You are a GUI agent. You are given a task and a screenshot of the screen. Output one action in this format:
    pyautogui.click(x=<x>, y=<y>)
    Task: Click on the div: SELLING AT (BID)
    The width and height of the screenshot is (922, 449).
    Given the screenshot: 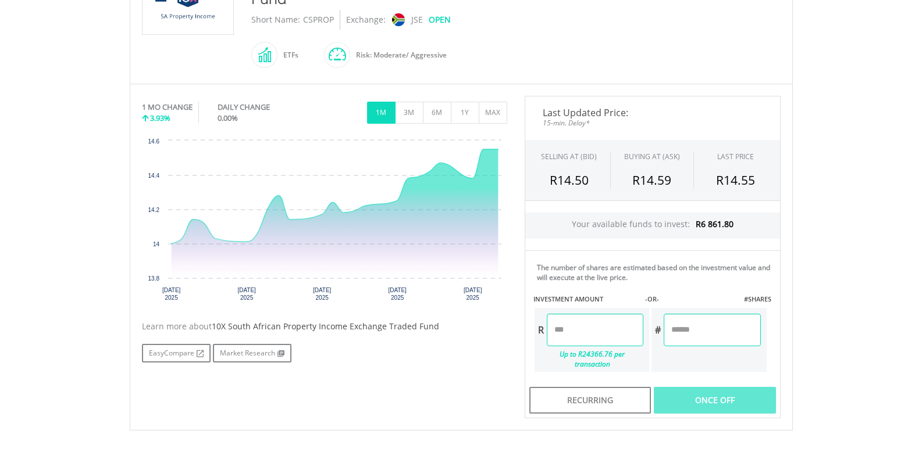 What is the action you would take?
    pyautogui.click(x=569, y=156)
    